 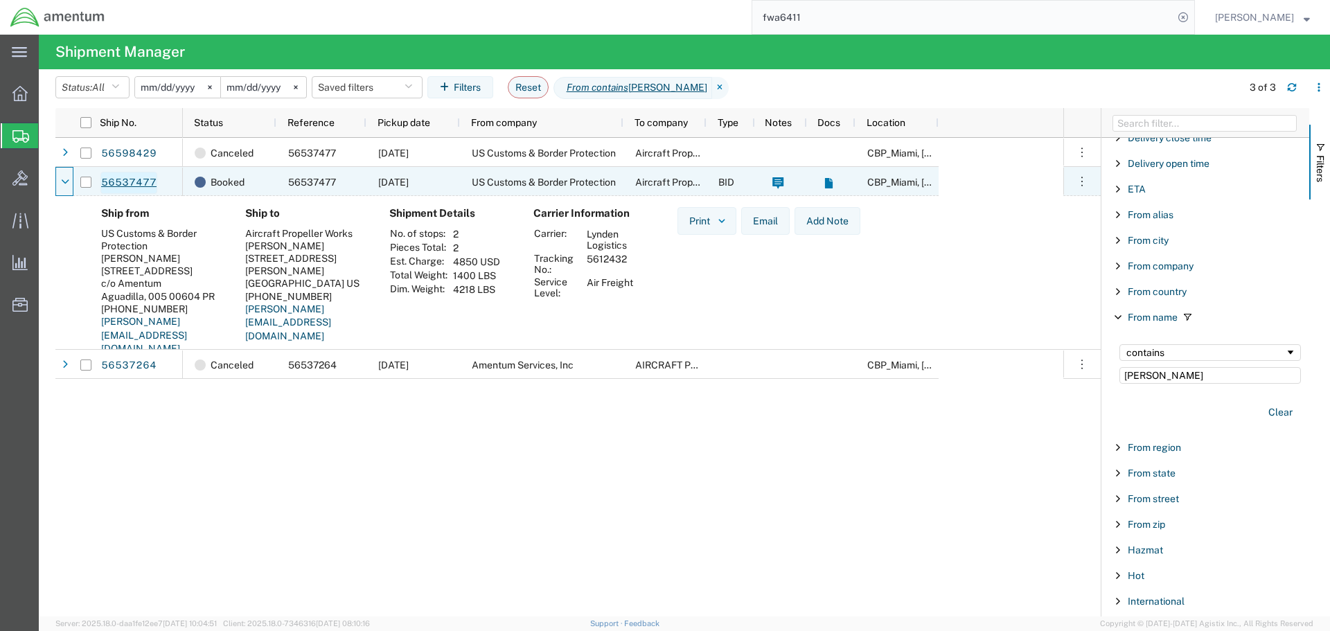 I want to click on div: c/o Amentum, so click(x=162, y=283).